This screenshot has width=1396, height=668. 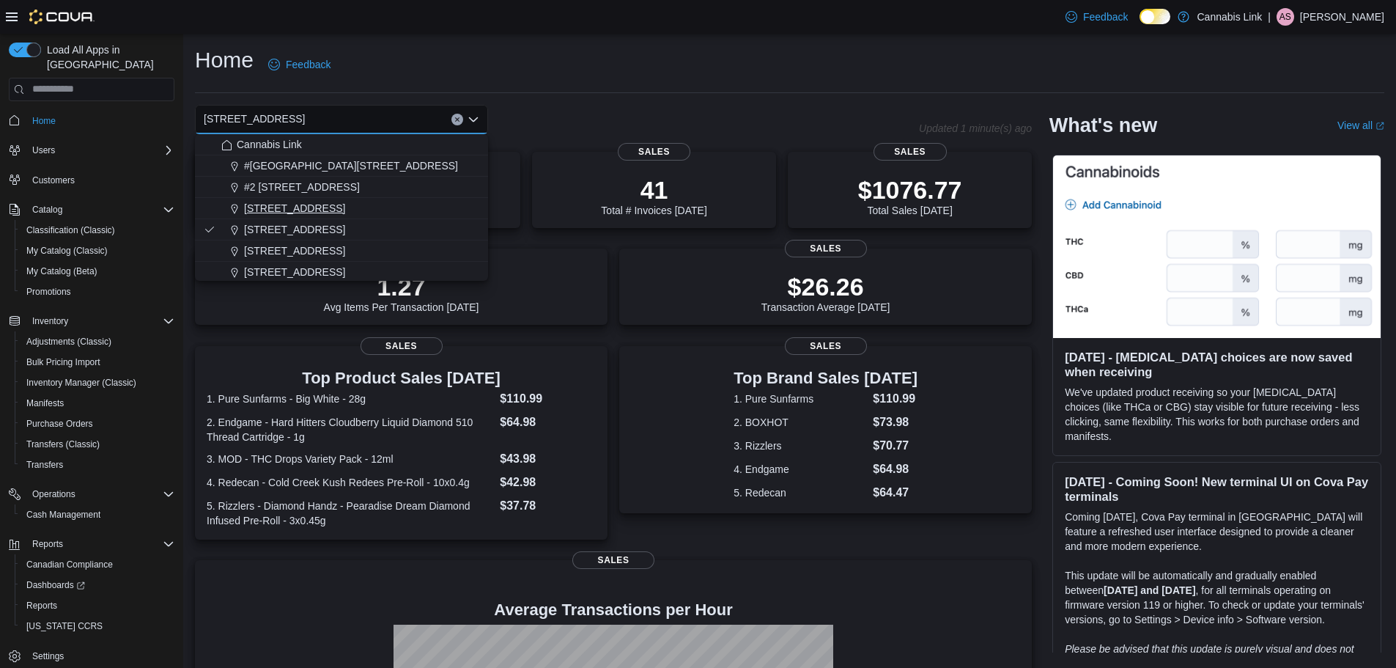 What do you see at coordinates (97, 444) in the screenshot?
I see `span: Transfers (Classic)` at bounding box center [97, 444].